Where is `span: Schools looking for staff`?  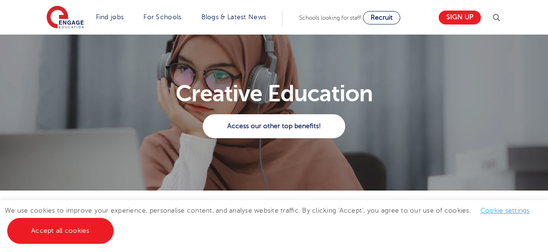 span: Schools looking for staff is located at coordinates (330, 18).